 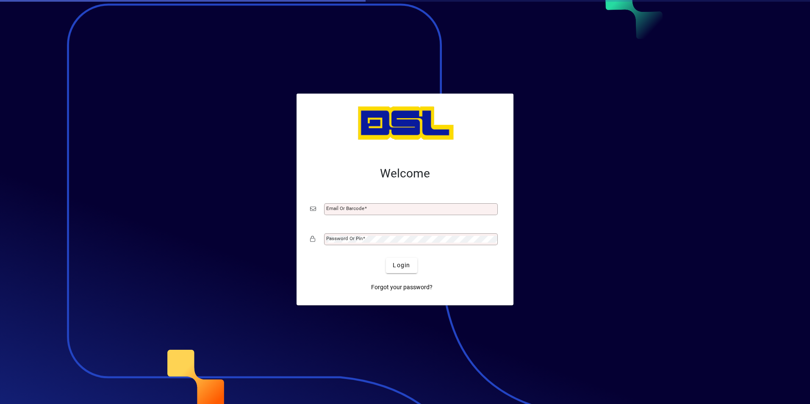 I want to click on mat-label: Password or Pin, so click(x=344, y=238).